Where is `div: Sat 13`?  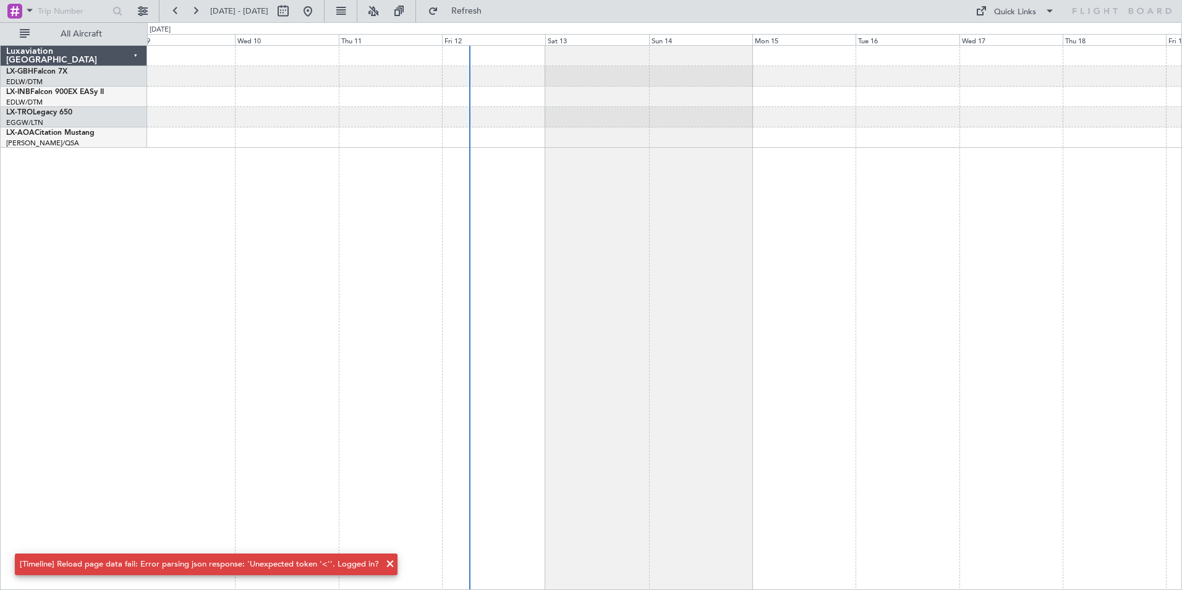
div: Sat 13 is located at coordinates (596, 40).